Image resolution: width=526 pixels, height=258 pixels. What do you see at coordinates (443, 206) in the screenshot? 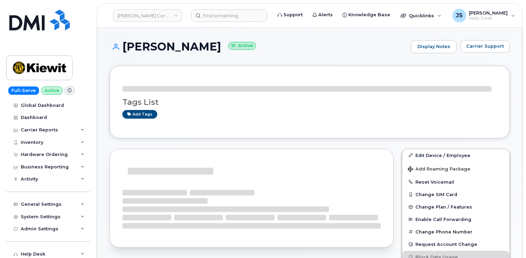
I see `span: Change Plan / Features` at bounding box center [443, 206].